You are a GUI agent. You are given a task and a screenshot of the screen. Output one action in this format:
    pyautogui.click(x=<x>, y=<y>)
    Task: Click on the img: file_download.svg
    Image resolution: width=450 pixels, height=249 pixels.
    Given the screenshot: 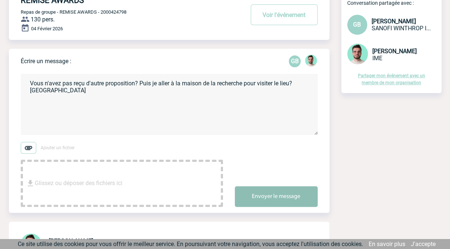 What is the action you would take?
    pyautogui.click(x=30, y=183)
    